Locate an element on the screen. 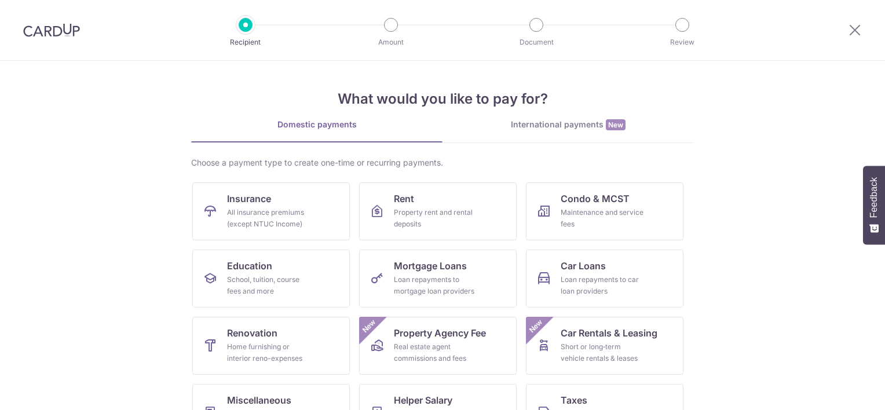 The height and width of the screenshot is (410, 885). span: Property Agency Fee is located at coordinates (439, 333).